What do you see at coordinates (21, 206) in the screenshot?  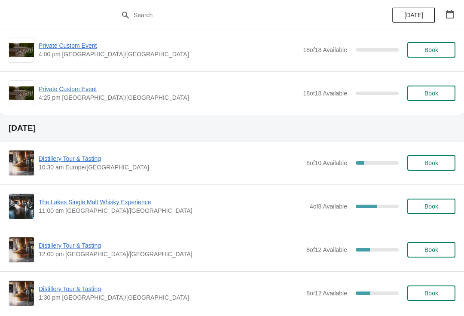 I see `img: The Lakes Single Malt Whisky Experience | | 11:00 am Europe/London` at bounding box center [21, 206].